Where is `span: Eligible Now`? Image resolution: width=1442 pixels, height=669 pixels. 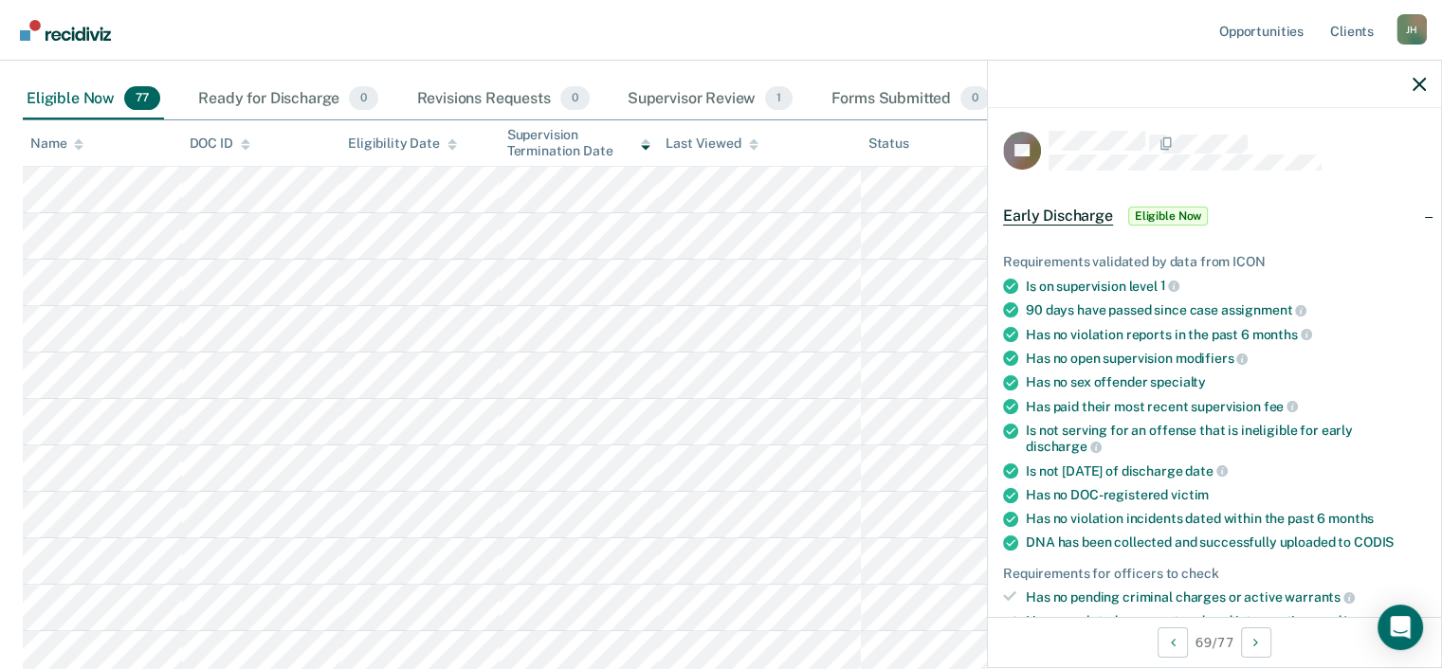
span: Eligible Now is located at coordinates (1168, 216).